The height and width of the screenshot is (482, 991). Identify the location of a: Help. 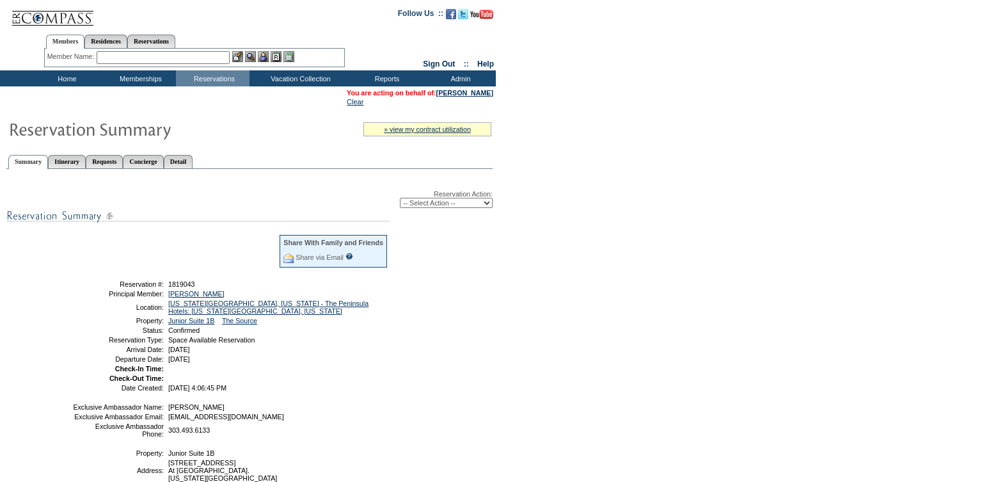
(486, 64).